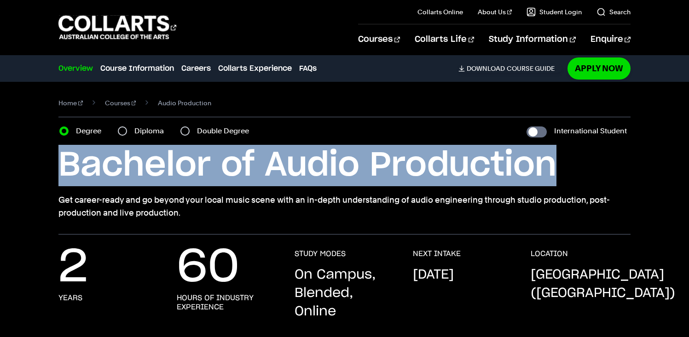 This screenshot has width=689, height=337. What do you see at coordinates (590, 131) in the screenshot?
I see `label: International Student` at bounding box center [590, 131].